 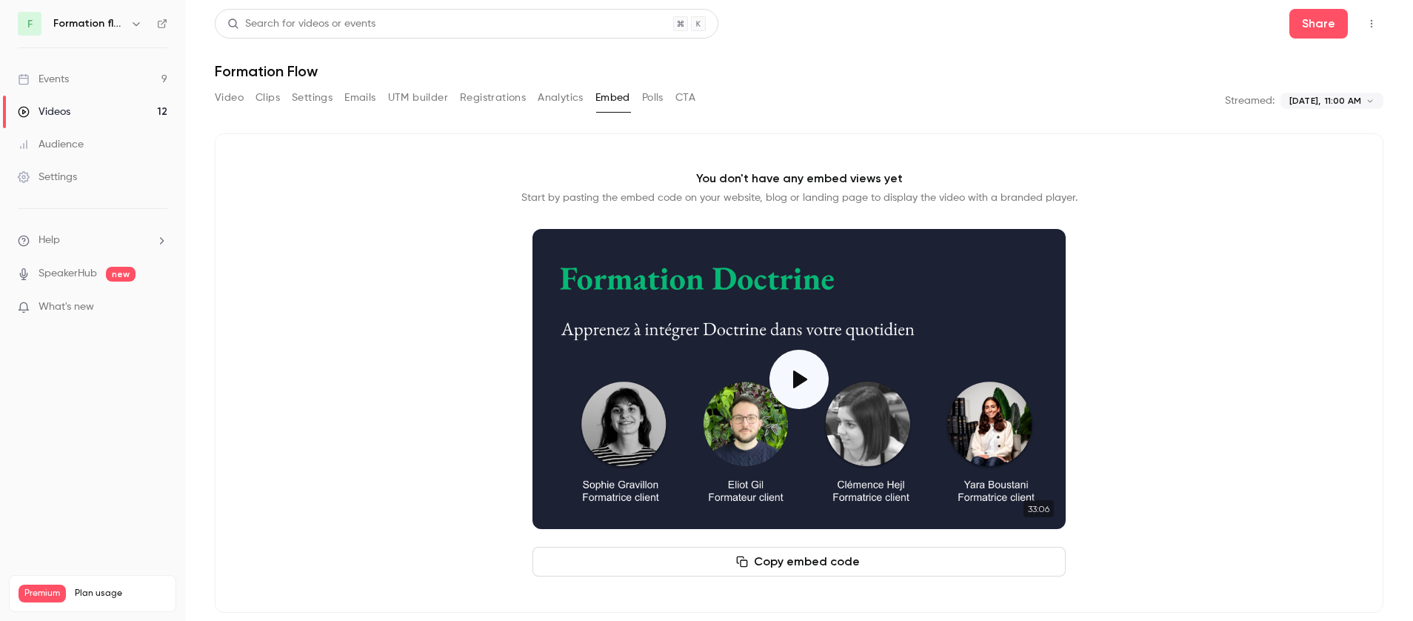 What do you see at coordinates (685, 98) in the screenshot?
I see `button: CTA` at bounding box center [685, 98].